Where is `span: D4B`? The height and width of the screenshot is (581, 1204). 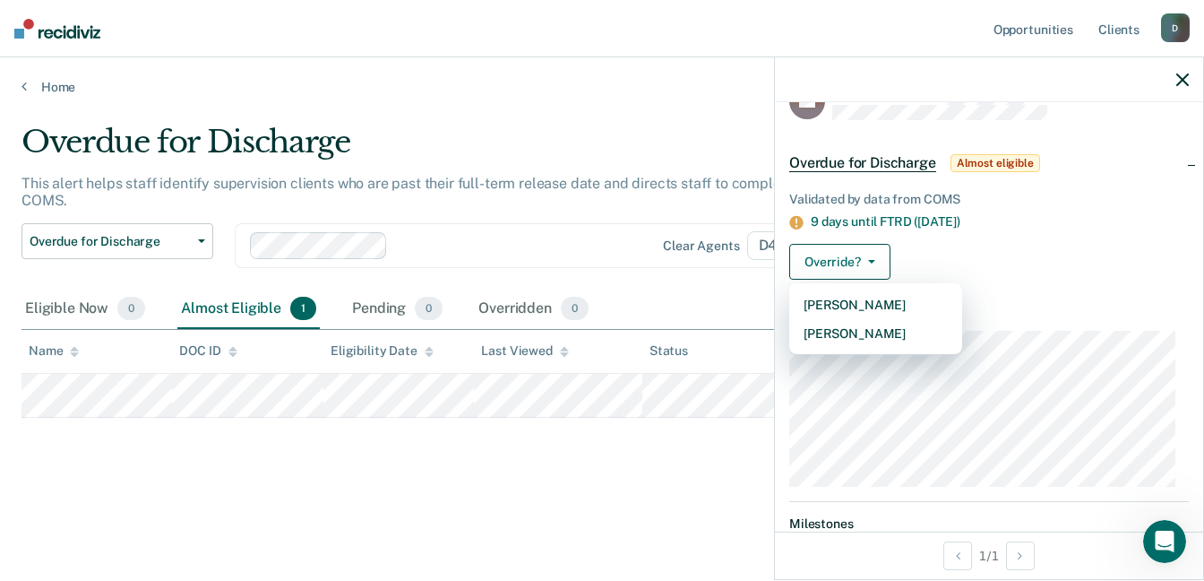
span: D4B is located at coordinates (779, 245).